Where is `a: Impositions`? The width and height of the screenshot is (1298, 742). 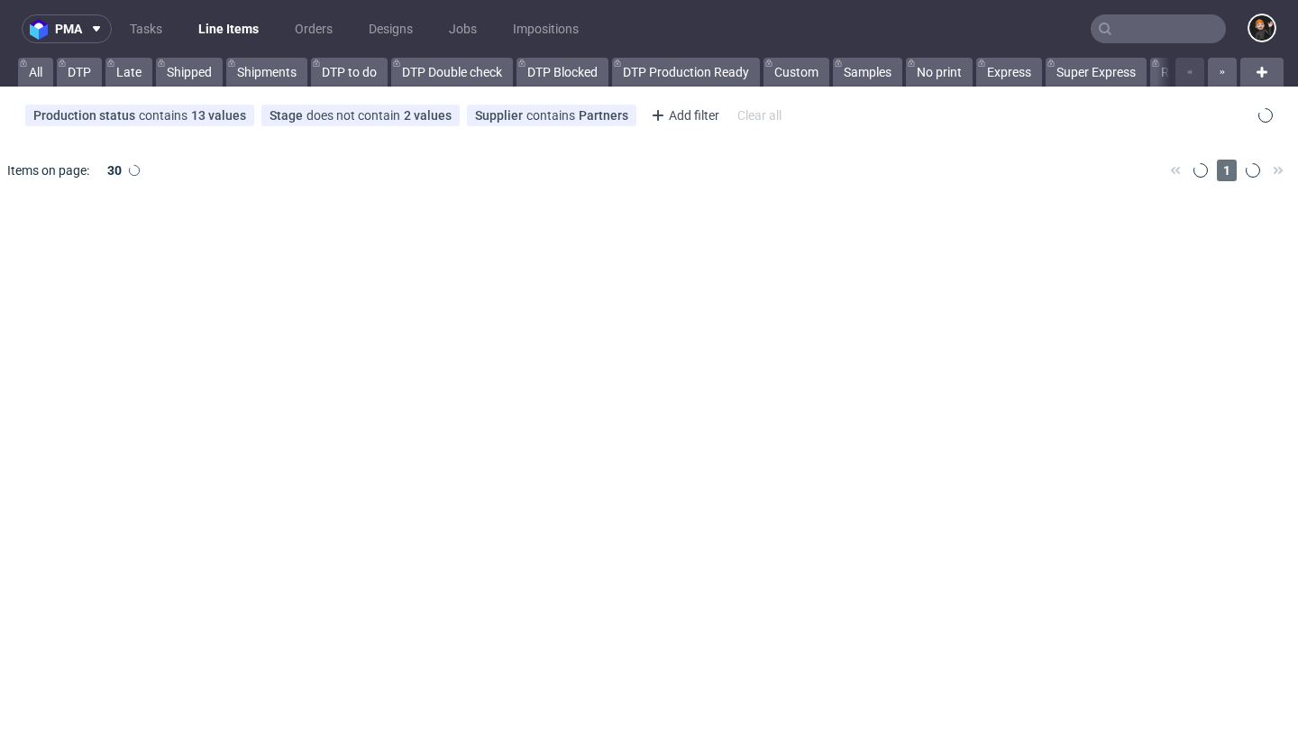
a: Impositions is located at coordinates (545, 29).